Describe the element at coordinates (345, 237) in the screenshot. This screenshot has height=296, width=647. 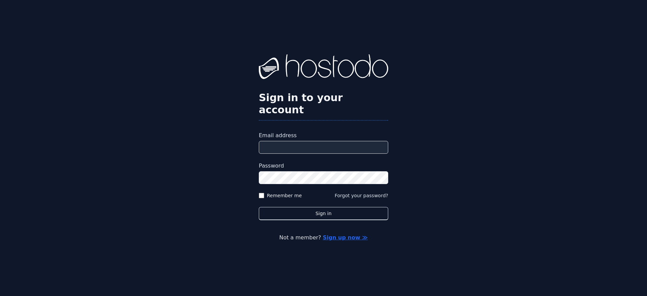
I see `a: Sign up now ≫` at that location.